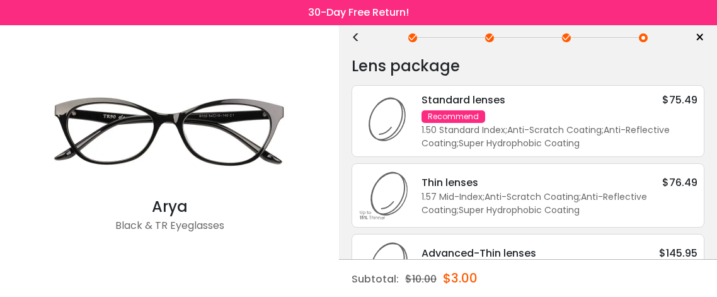 This screenshot has width=717, height=297. Describe the element at coordinates (169, 231) in the screenshot. I see `div: Black & TR Eyeglasses` at that location.